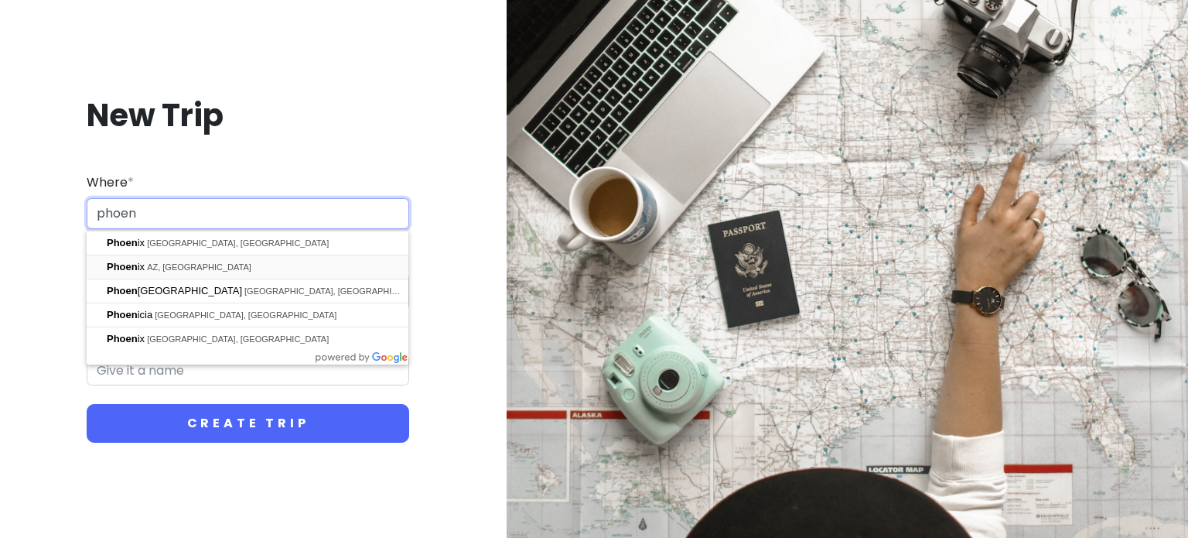 This screenshot has width=1188, height=538. Describe the element at coordinates (248, 423) in the screenshot. I see `button: Create Trip` at that location.